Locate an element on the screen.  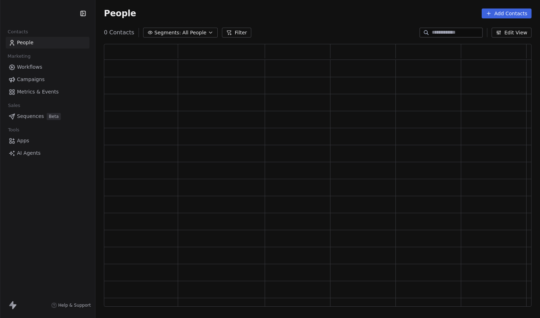
span: Segments: is located at coordinates (168, 33).